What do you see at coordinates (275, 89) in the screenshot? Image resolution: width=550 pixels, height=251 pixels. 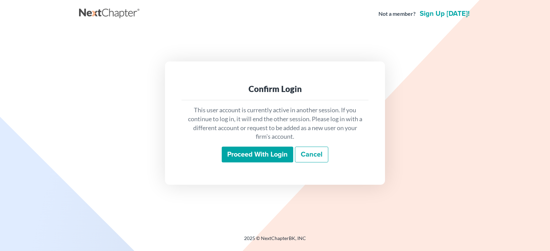 I see `div: Confirm Login` at bounding box center [275, 89].